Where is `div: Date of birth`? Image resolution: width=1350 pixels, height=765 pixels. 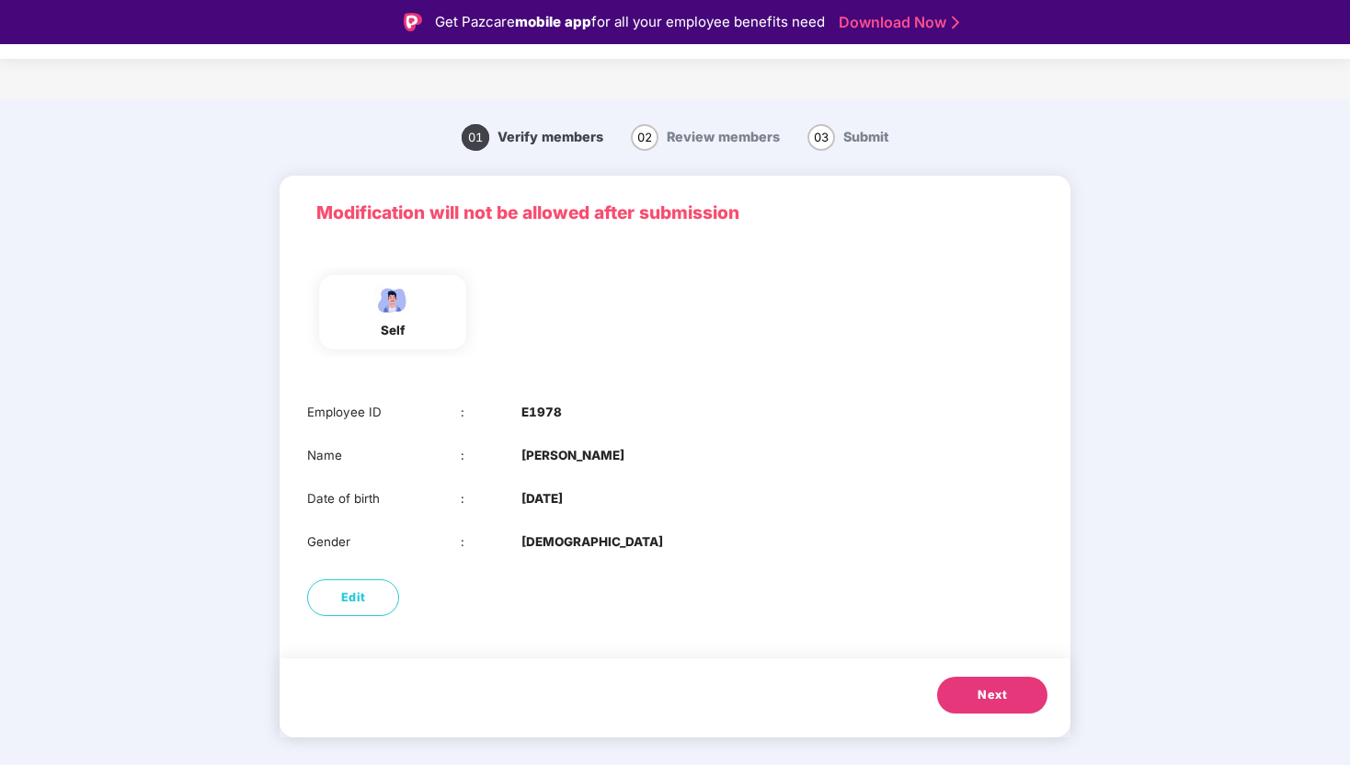
div: Date of birth is located at coordinates (384, 499).